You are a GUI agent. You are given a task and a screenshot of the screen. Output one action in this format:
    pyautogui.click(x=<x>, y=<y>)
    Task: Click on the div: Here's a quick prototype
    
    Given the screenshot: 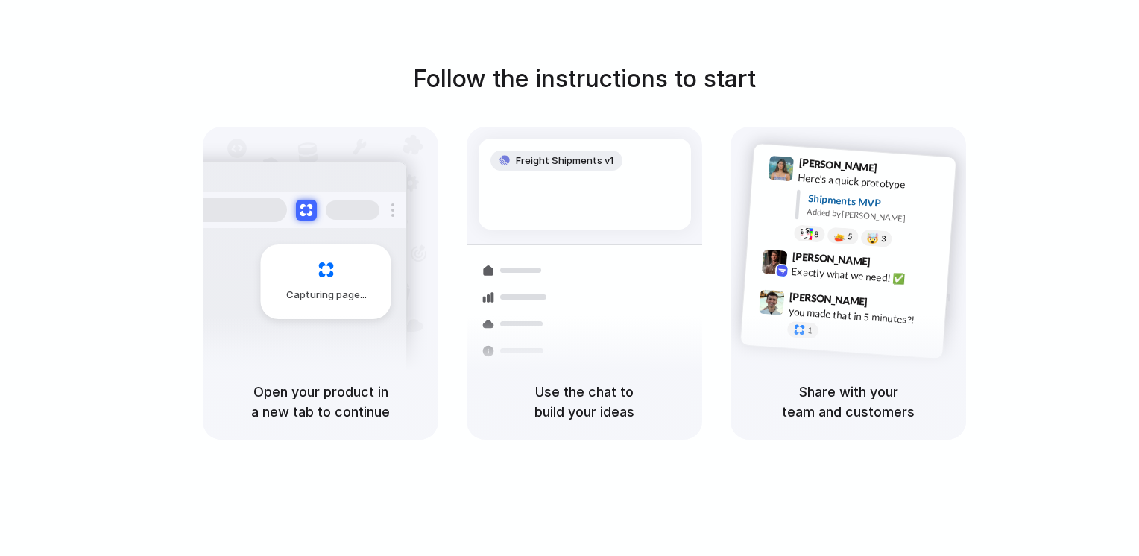 What is the action you would take?
    pyautogui.click(x=872, y=182)
    